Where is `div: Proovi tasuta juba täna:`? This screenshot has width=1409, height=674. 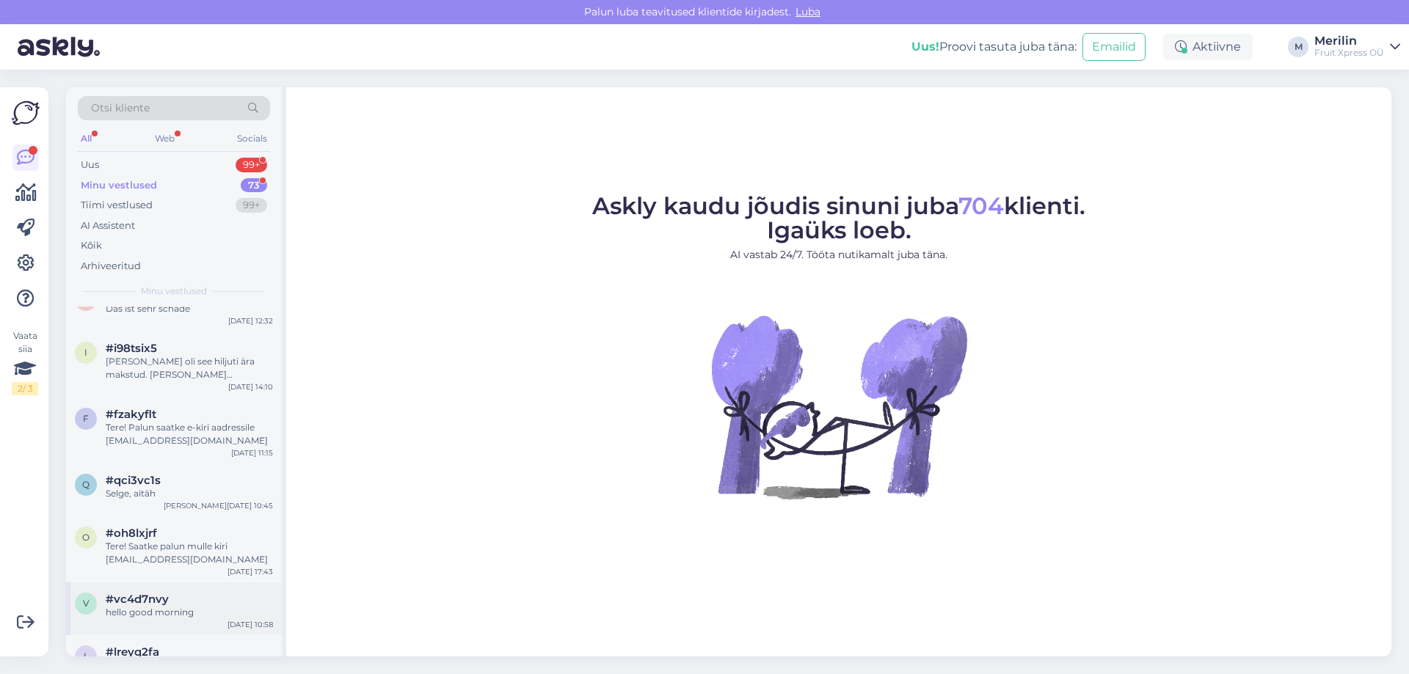 div: Proovi tasuta juba täna: is located at coordinates (993, 47).